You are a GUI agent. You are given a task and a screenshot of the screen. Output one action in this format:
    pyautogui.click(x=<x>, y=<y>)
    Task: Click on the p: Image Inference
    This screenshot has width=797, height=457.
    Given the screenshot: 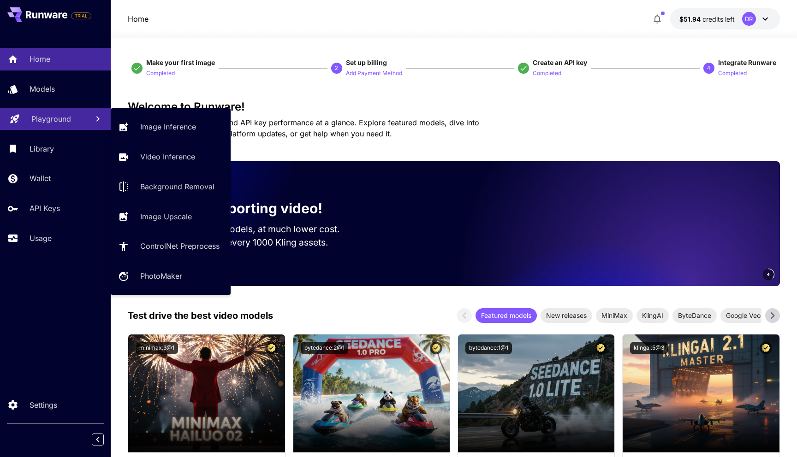 What is the action you would take?
    pyautogui.click(x=168, y=127)
    